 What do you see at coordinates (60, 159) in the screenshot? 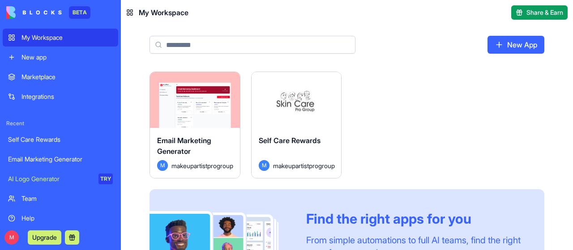
I see `div: Email Marketing Generator` at bounding box center [60, 159].